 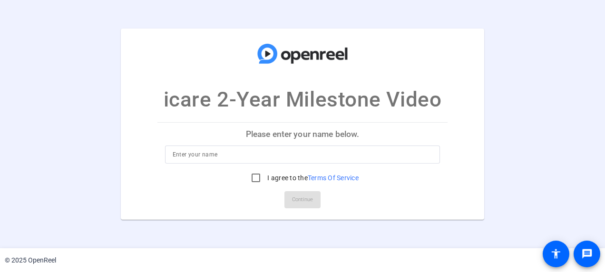 I want to click on div: © 2025 OpenReel, so click(x=30, y=260).